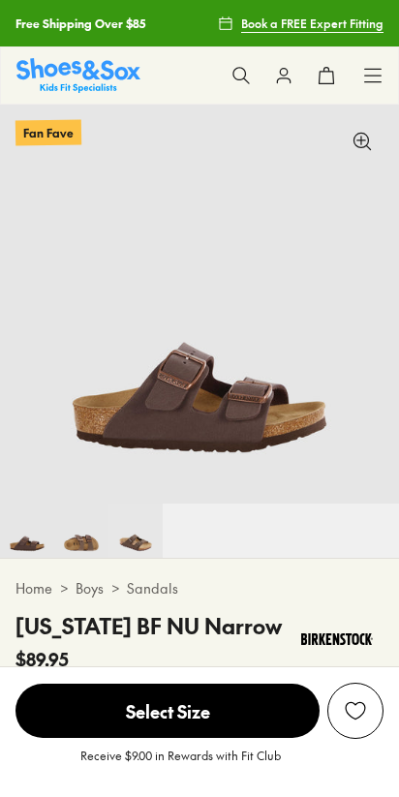 Image resolution: width=399 pixels, height=797 pixels. I want to click on img: 6_1, so click(81, 531).